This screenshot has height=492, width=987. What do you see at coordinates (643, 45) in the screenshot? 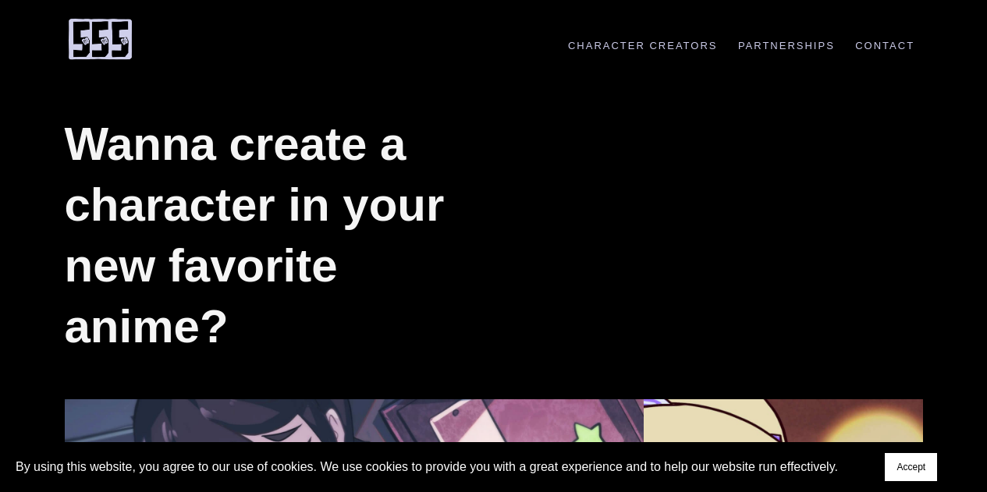
I see `a: Character Creators` at bounding box center [643, 45].